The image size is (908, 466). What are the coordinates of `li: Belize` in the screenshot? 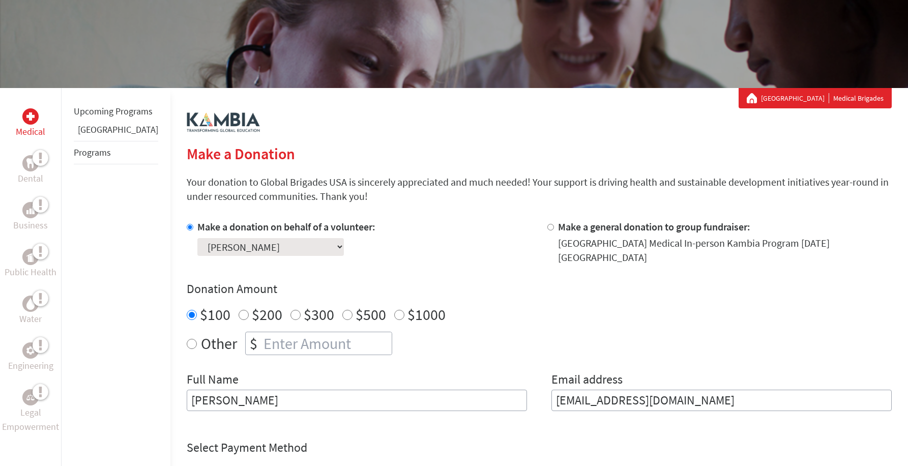 It's located at (116, 132).